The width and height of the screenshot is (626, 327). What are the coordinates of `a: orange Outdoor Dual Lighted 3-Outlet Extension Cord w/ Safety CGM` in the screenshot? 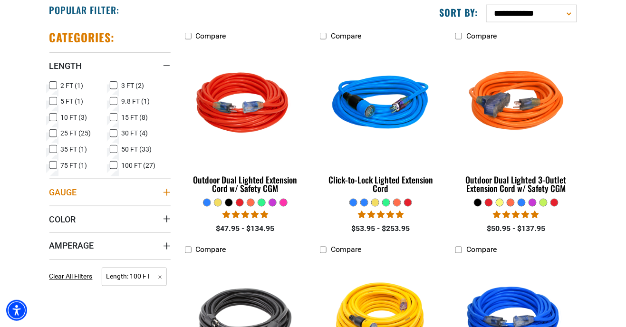 It's located at (516, 122).